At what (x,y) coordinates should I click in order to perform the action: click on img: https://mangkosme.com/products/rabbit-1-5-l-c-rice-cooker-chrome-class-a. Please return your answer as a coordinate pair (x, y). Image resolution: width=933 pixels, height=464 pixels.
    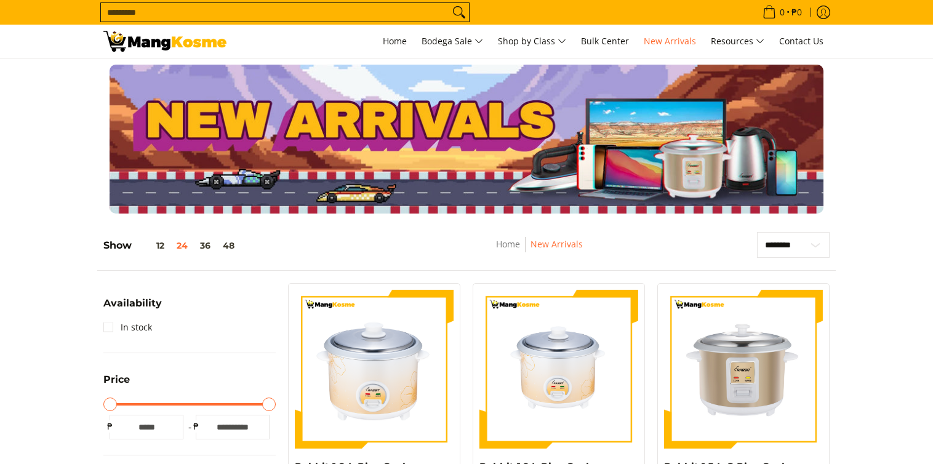
    Looking at the image, I should click on (743, 369).